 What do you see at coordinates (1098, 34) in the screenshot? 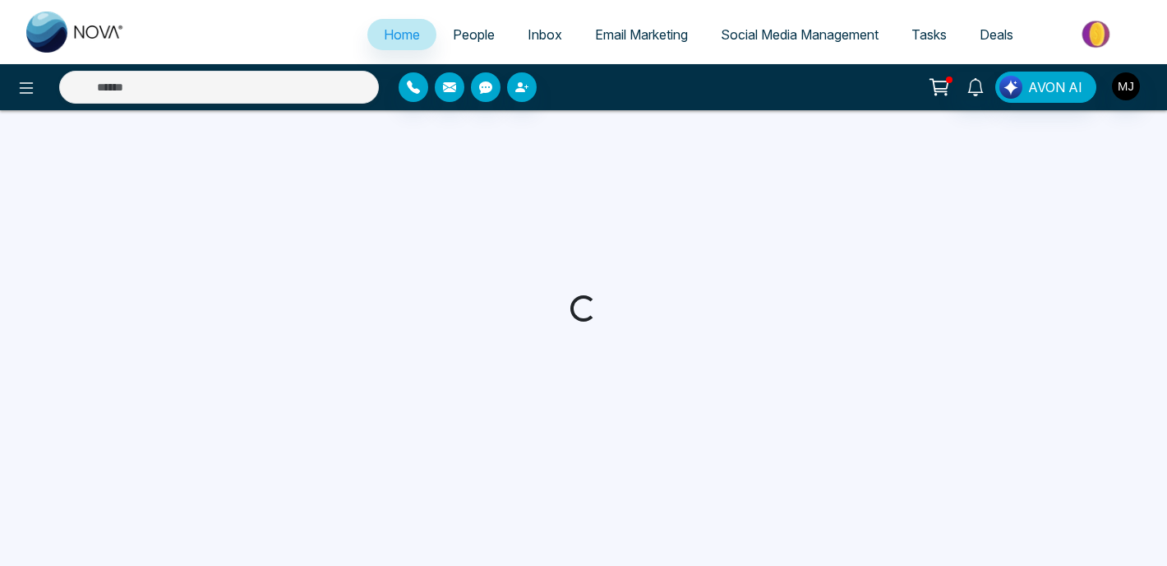
I see `img: Market-place.gif` at bounding box center [1098, 34].